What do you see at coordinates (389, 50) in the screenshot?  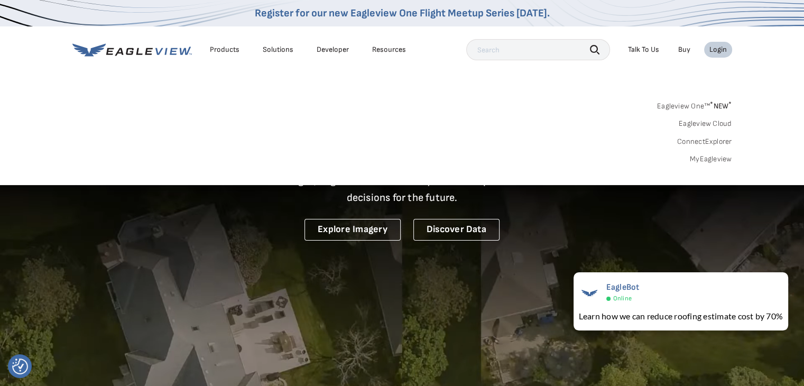 I see `div: Resources` at bounding box center [389, 50].